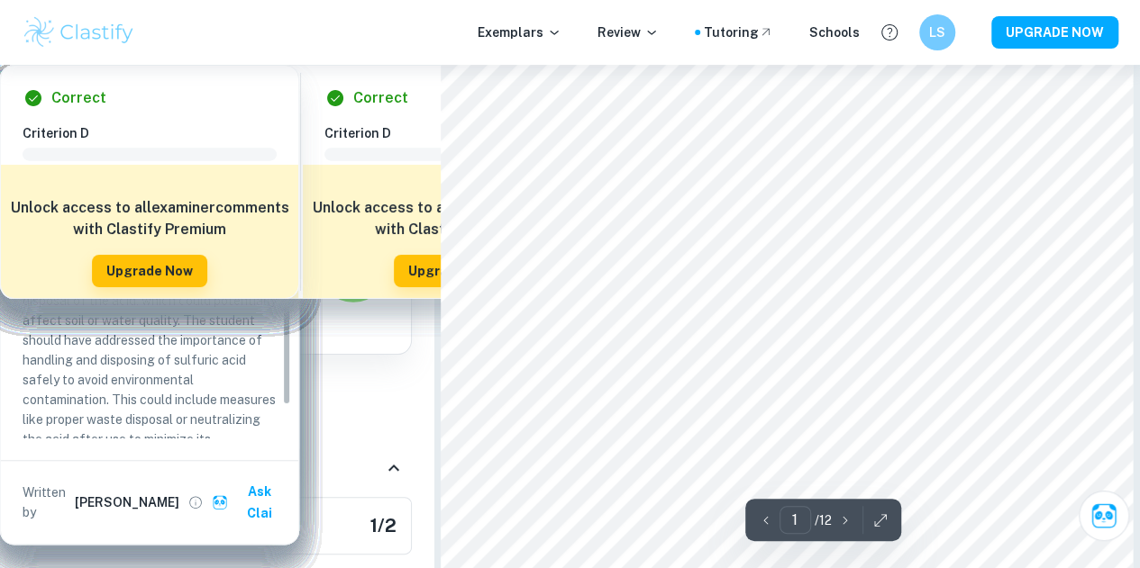  Describe the element at coordinates (220, 503) in the screenshot. I see `img: clai.svg` at that location.